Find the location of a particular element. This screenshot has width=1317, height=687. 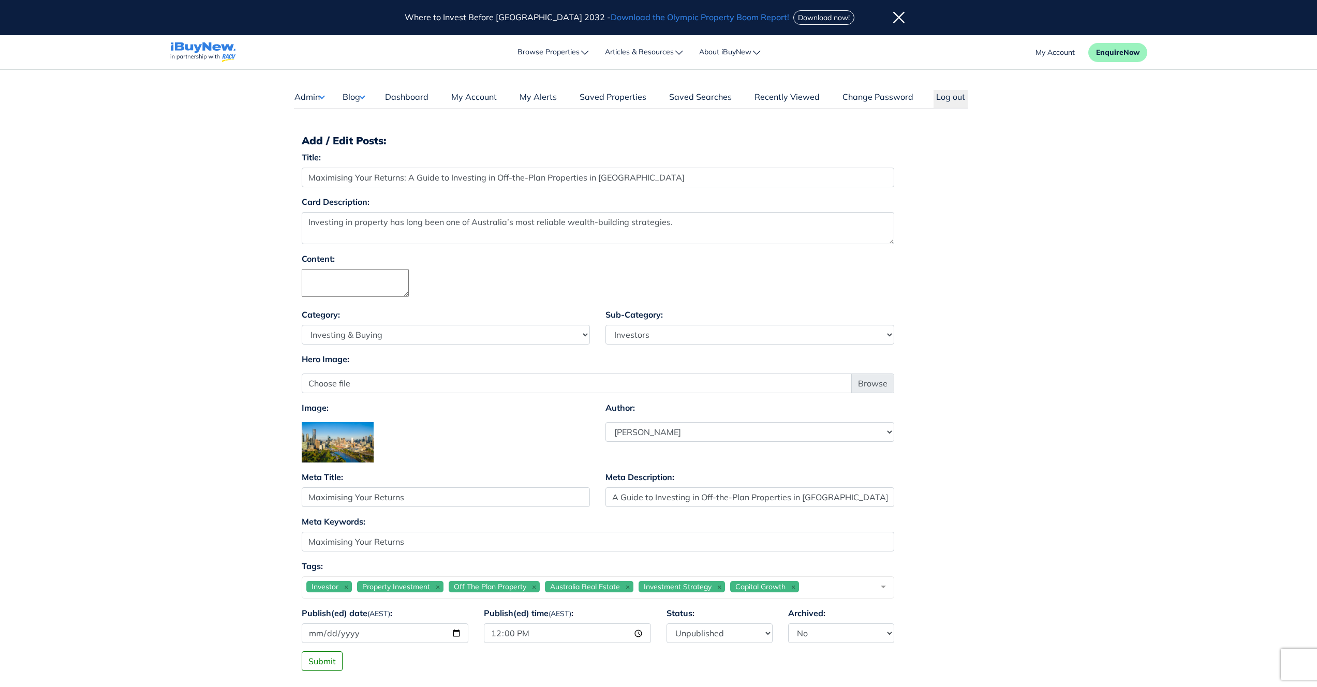

strong: Archived: is located at coordinates (807, 613).